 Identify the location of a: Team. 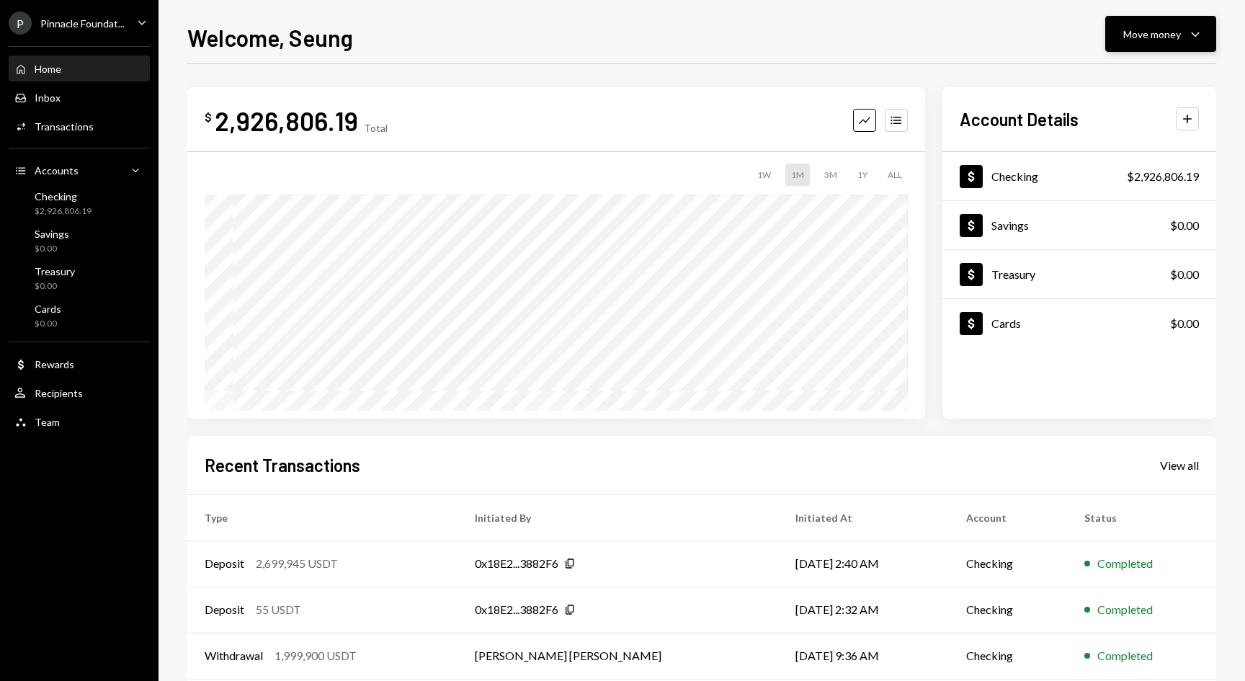
(79, 421).